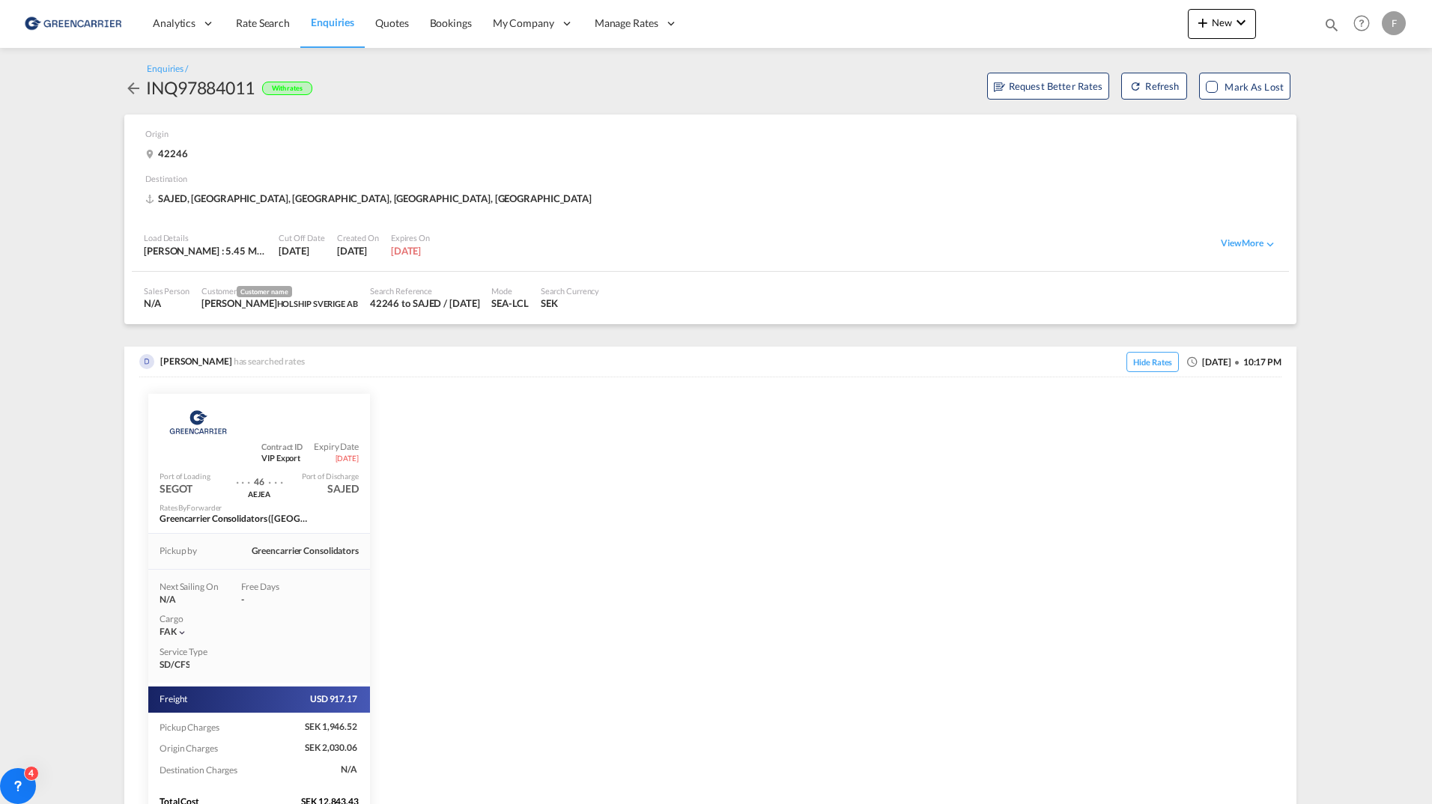 This screenshot has height=804, width=1432. Describe the element at coordinates (282, 458) in the screenshot. I see `span: VIP Export` at that location.